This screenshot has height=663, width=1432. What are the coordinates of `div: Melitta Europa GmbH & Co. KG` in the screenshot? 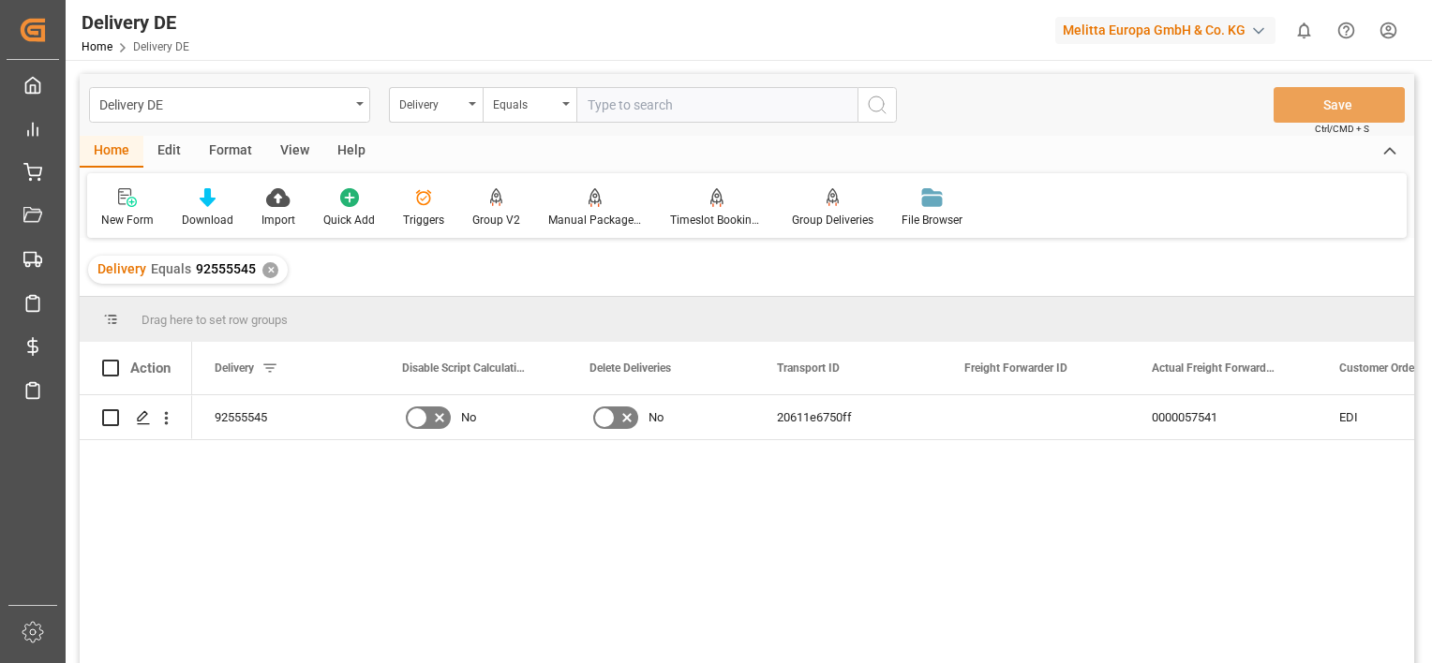 It's located at (1165, 30).